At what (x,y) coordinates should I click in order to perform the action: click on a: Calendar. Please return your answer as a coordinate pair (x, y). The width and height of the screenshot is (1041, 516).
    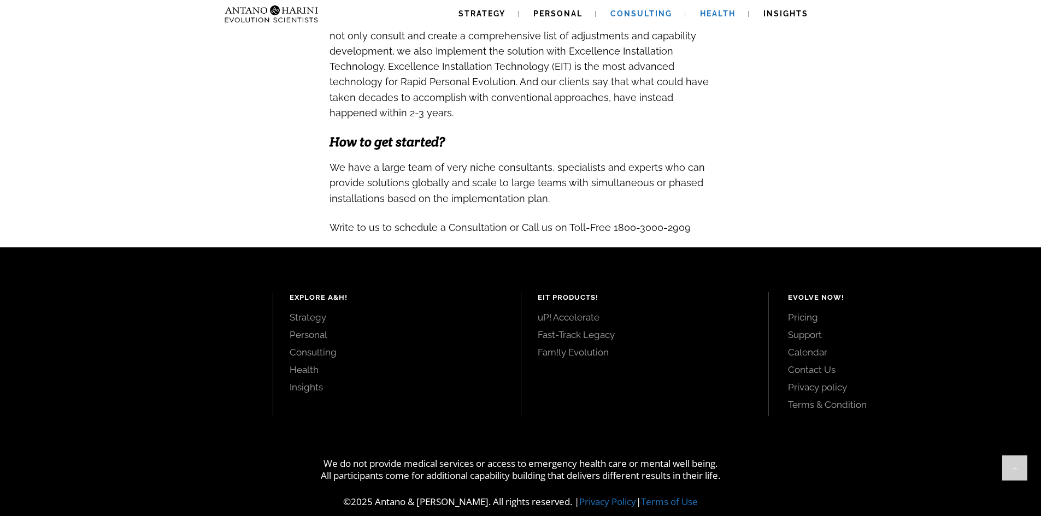
    Looking at the image, I should click on (902, 352).